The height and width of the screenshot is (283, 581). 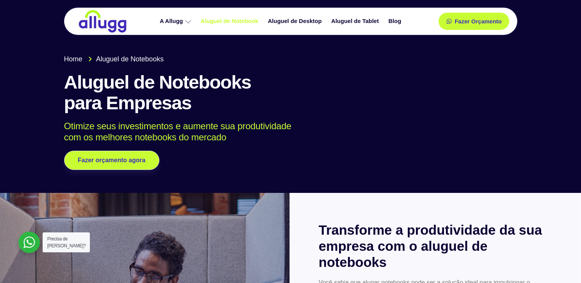 What do you see at coordinates (395, 21) in the screenshot?
I see `a: Blog` at bounding box center [395, 21].